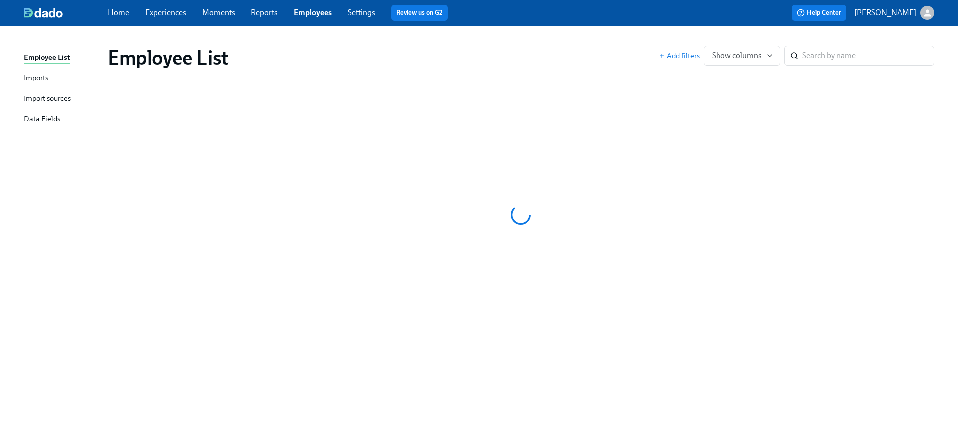  Describe the element at coordinates (419, 13) in the screenshot. I see `button: Review us on G2` at that location.